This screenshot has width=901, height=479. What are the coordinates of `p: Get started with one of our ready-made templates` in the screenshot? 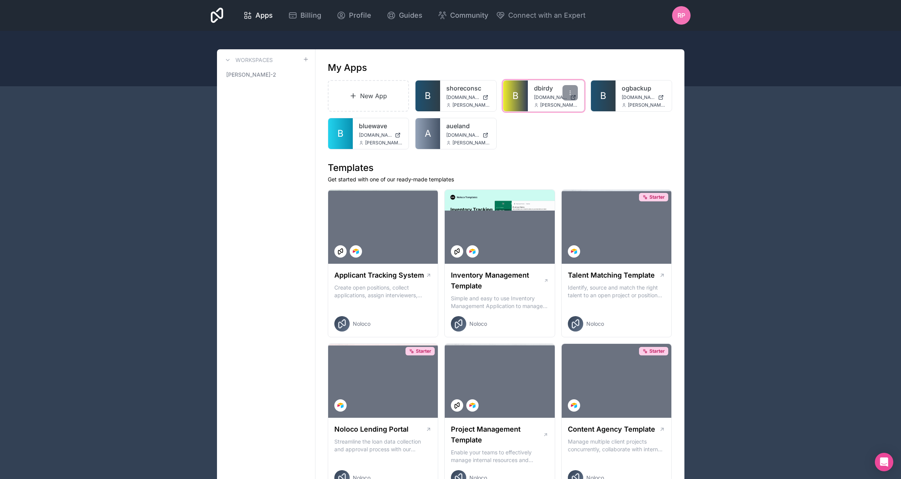 It's located at (500, 179).